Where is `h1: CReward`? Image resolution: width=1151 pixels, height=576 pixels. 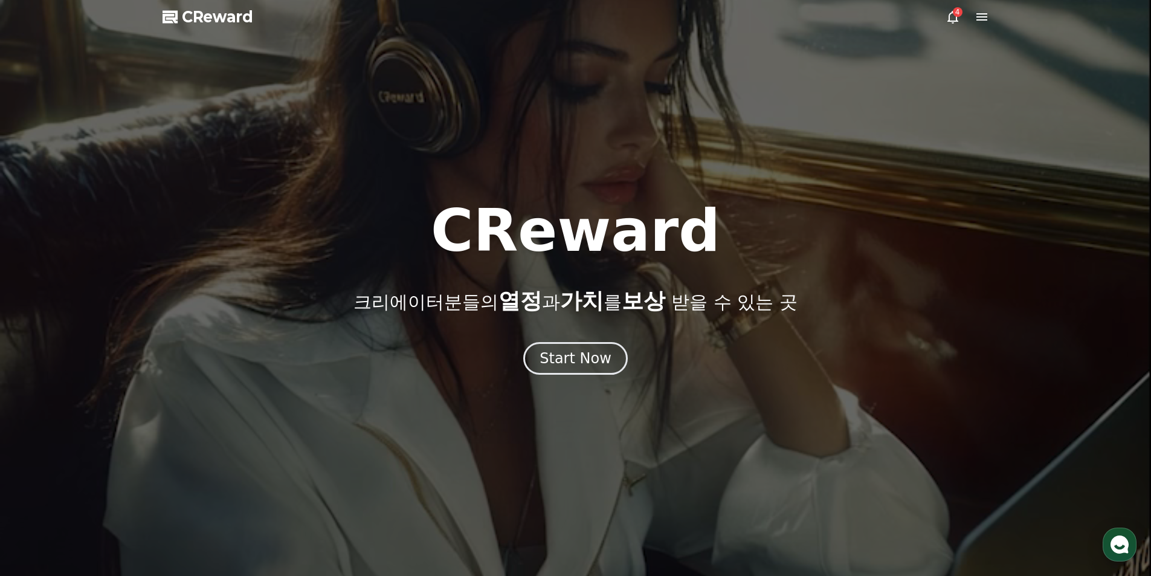 h1: CReward is located at coordinates (575, 231).